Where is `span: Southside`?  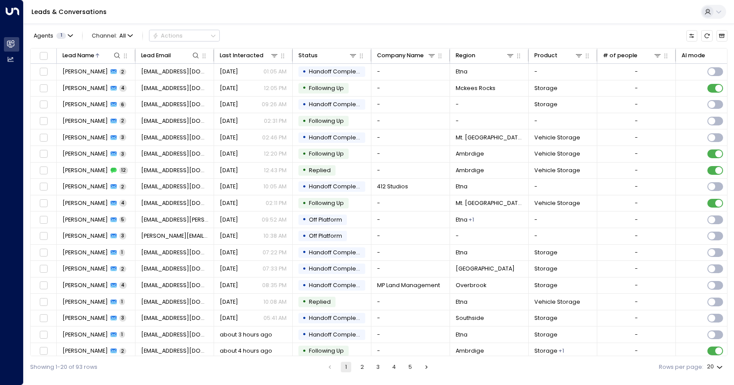 span: Southside is located at coordinates (470, 318).